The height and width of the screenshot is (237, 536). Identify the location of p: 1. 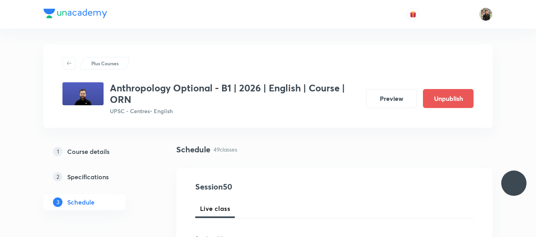
(58, 151).